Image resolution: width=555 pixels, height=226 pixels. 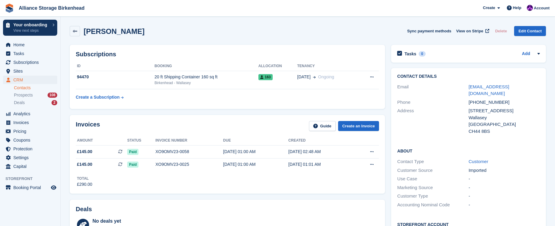 I want to click on span: Coupons, so click(x=31, y=140).